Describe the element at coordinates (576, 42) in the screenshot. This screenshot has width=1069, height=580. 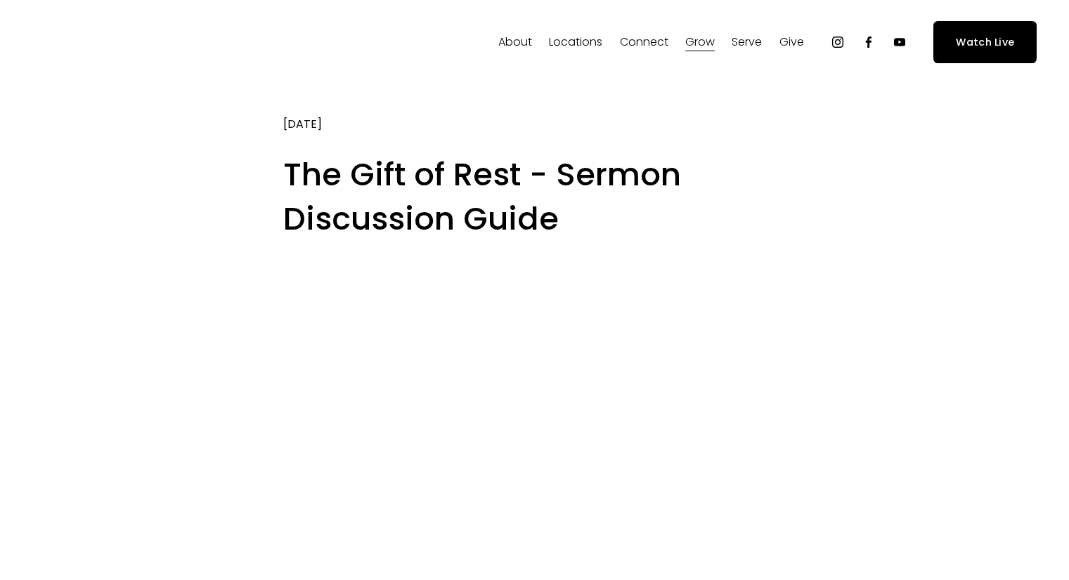
I see `span: Locations` at that location.